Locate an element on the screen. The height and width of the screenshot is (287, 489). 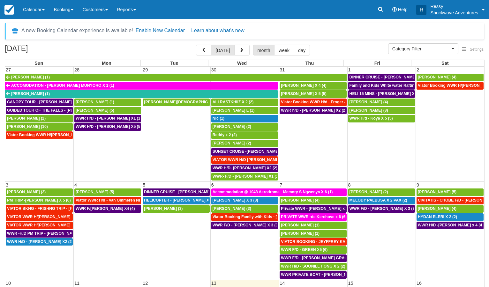
a: MELODY PALBUSA X 2 PAX (2) is located at coordinates (381, 201).